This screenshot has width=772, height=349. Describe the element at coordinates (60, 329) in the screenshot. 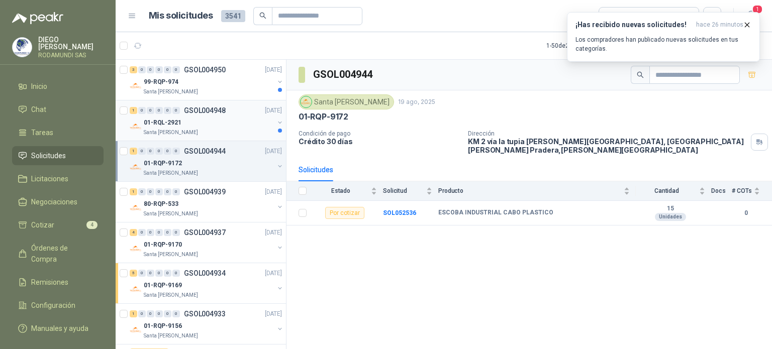

I see `span: Manuales y ayuda` at that location.